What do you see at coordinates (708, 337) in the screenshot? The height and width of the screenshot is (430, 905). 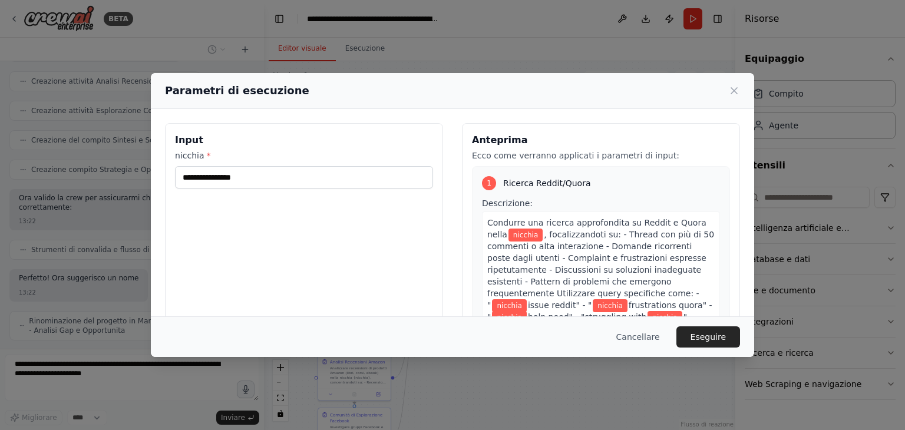 I see `button: Eseguire` at bounding box center [708, 337].